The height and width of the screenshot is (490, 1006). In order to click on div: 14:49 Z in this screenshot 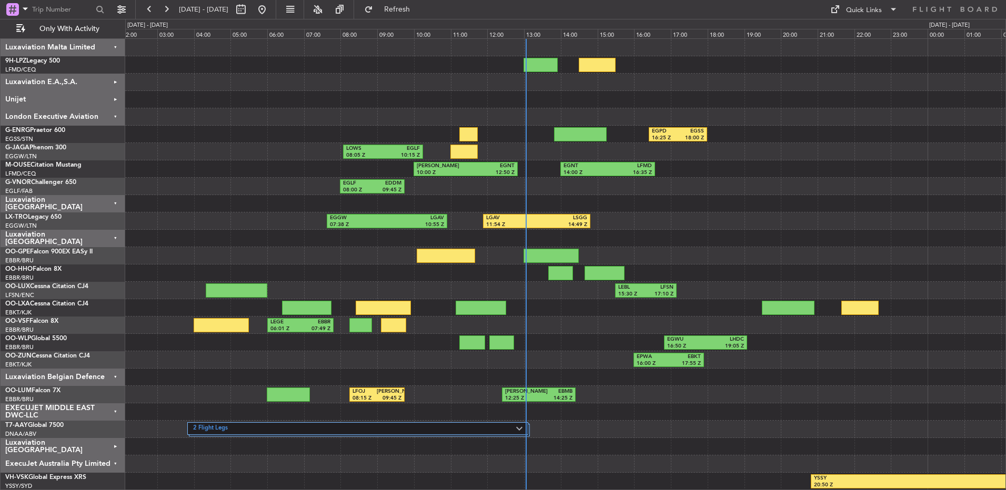, I will do `click(562, 225)`.